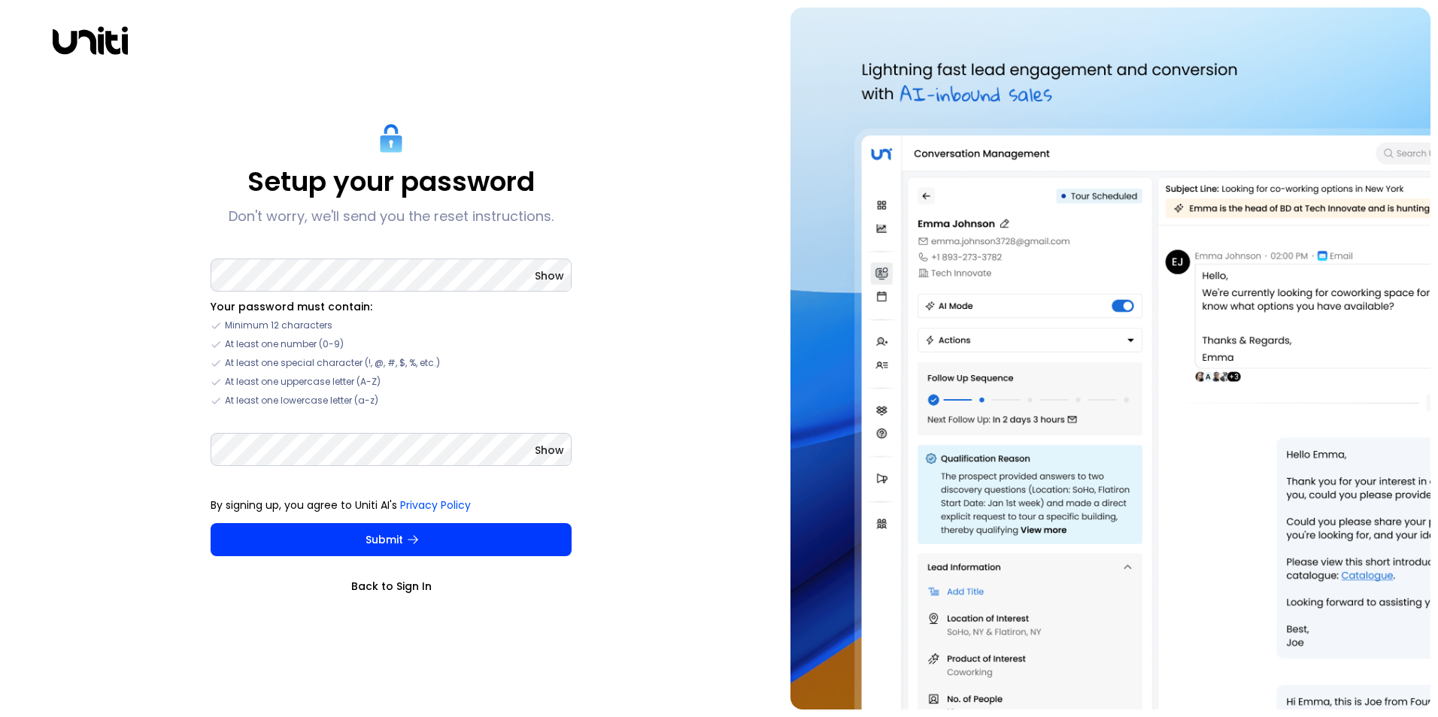 This screenshot has width=1438, height=717. Describe the element at coordinates (391, 307) in the screenshot. I see `li: Your password must contain:` at that location.